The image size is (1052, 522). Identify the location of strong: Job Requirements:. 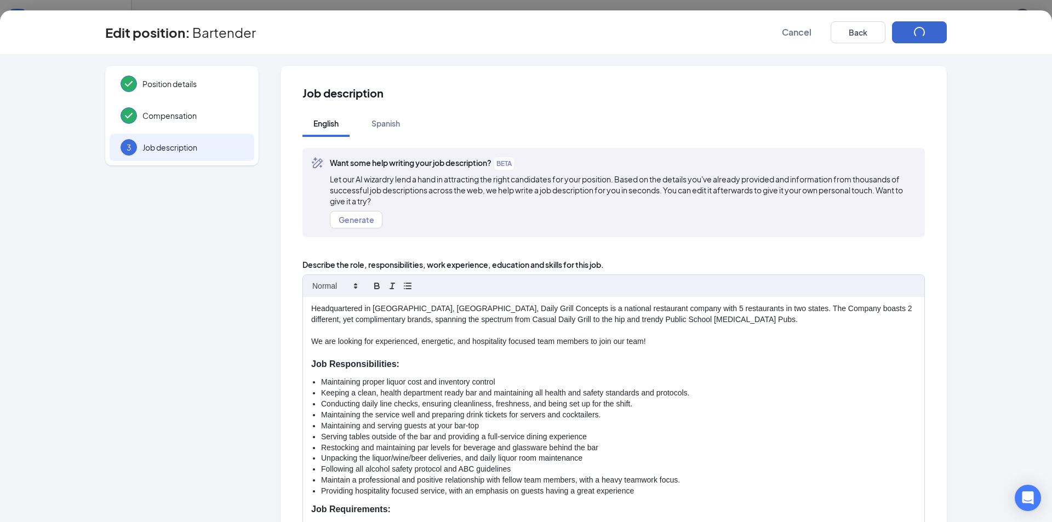
(351, 509).